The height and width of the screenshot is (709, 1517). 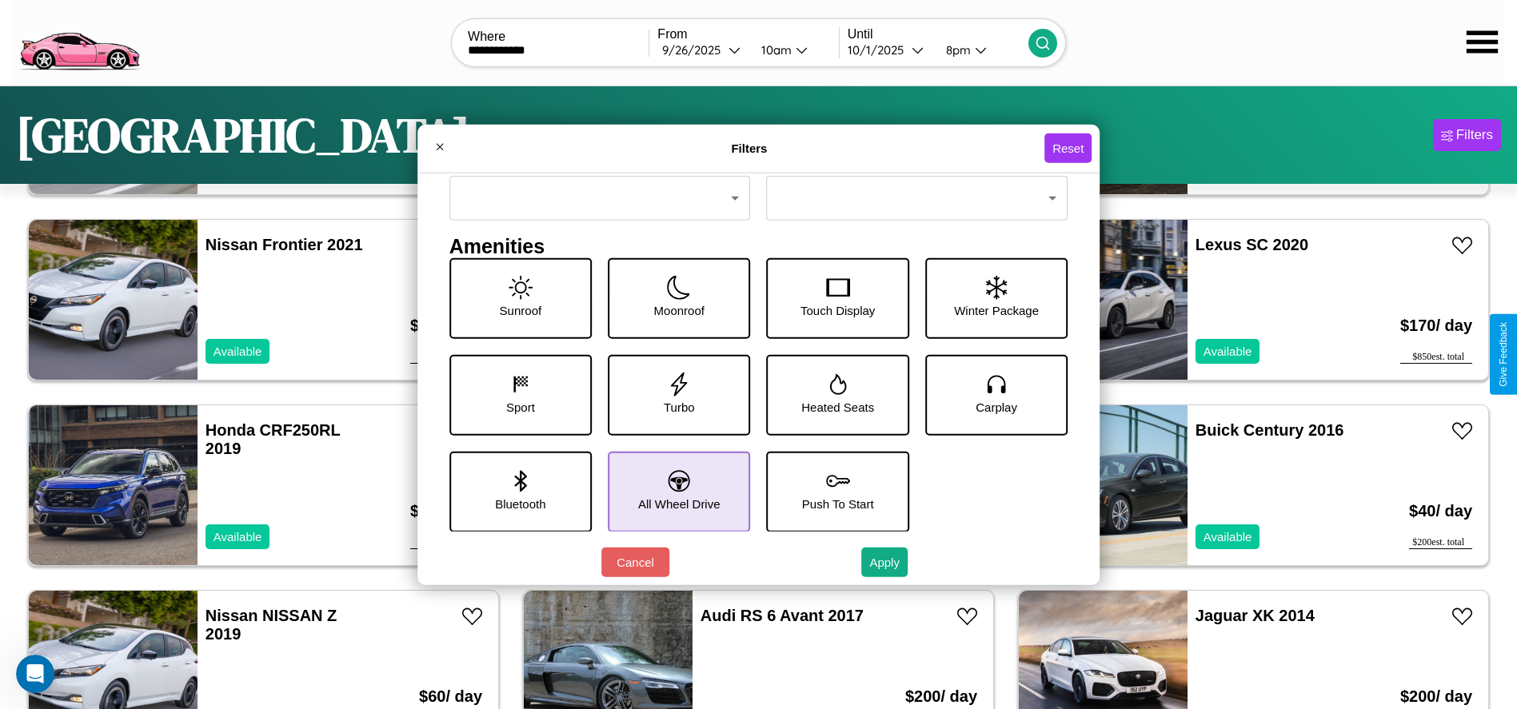 What do you see at coordinates (558, 37) in the screenshot?
I see `label: Where` at bounding box center [558, 37].